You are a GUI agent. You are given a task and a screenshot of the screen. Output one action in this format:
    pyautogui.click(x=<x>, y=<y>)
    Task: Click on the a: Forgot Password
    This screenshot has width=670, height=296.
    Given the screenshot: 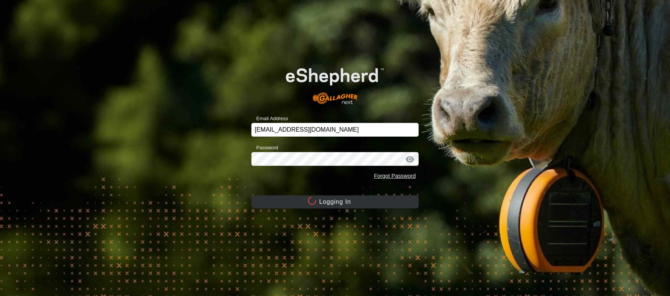 What is the action you would take?
    pyautogui.click(x=395, y=176)
    